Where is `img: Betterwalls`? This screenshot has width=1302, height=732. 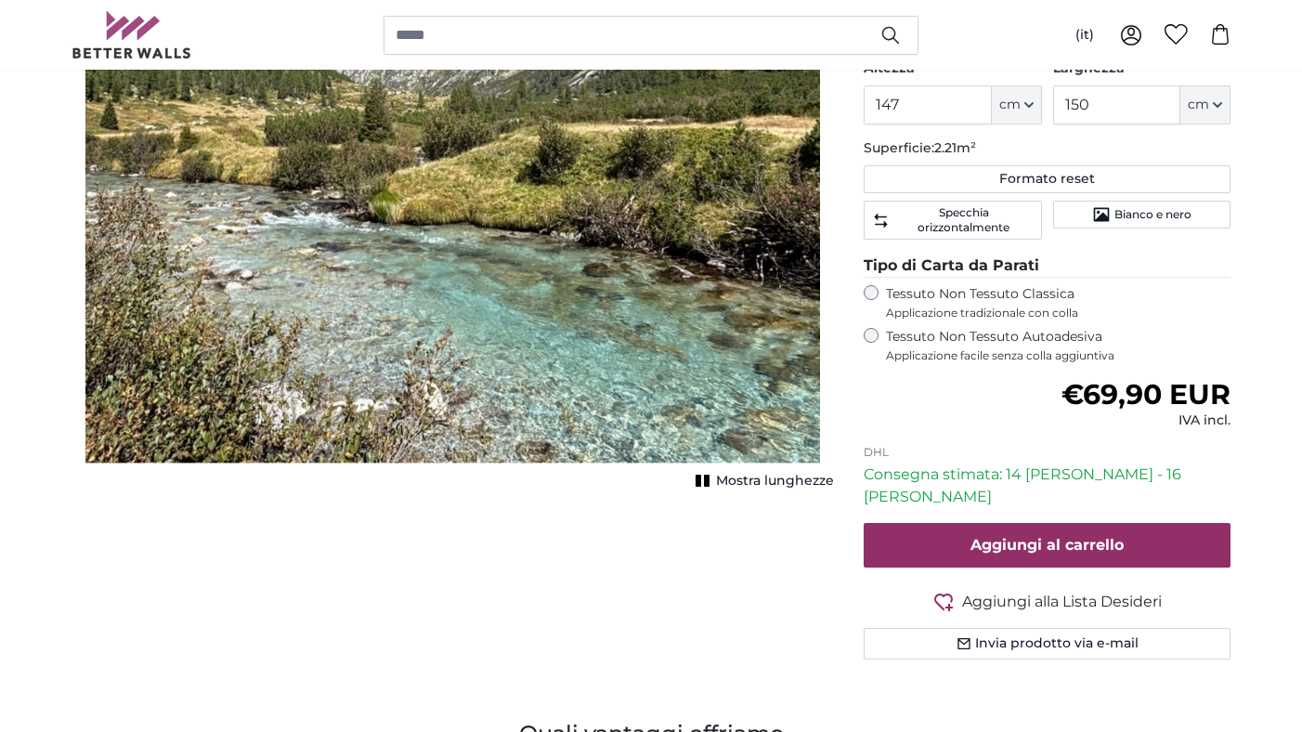 img: Betterwalls is located at coordinates (132, 34).